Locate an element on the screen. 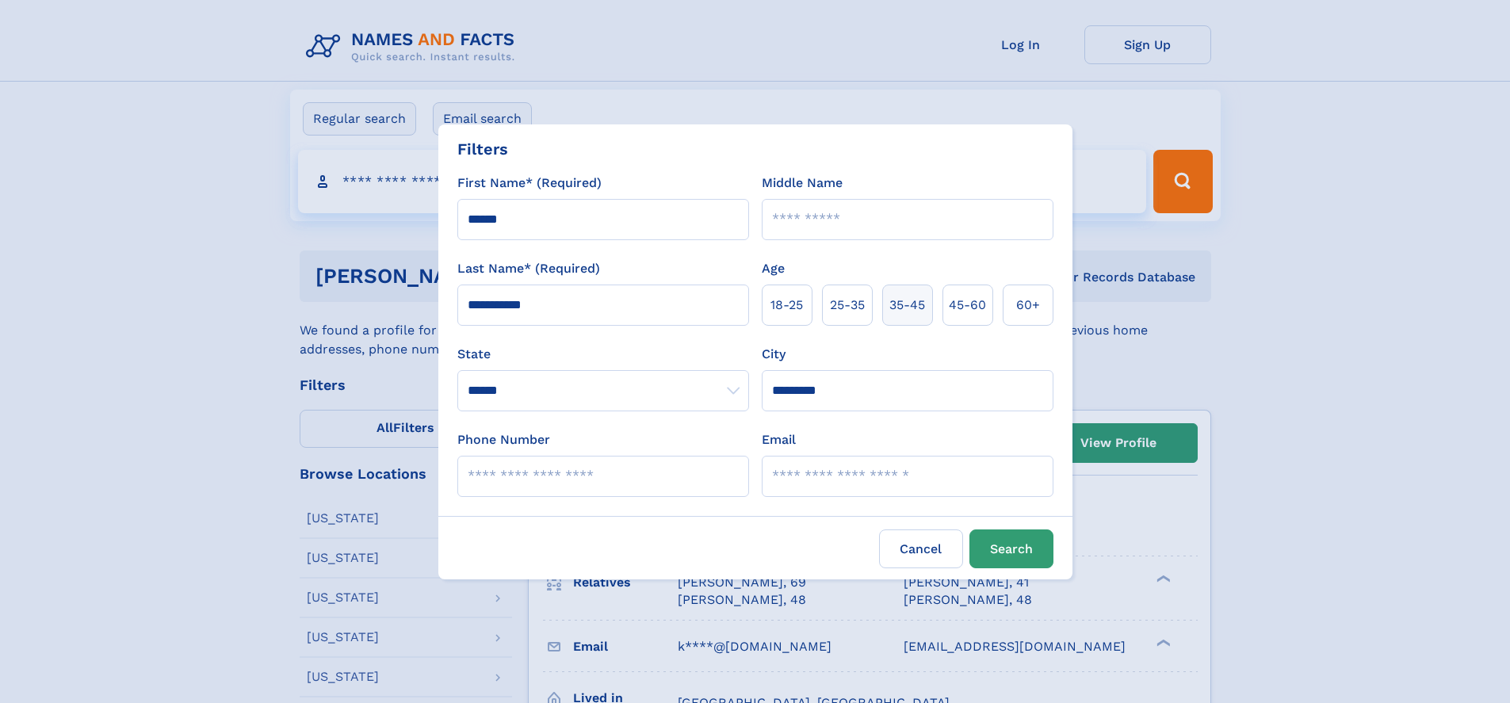 The width and height of the screenshot is (1510, 703). label: Last Name* (Required) is located at coordinates (529, 269).